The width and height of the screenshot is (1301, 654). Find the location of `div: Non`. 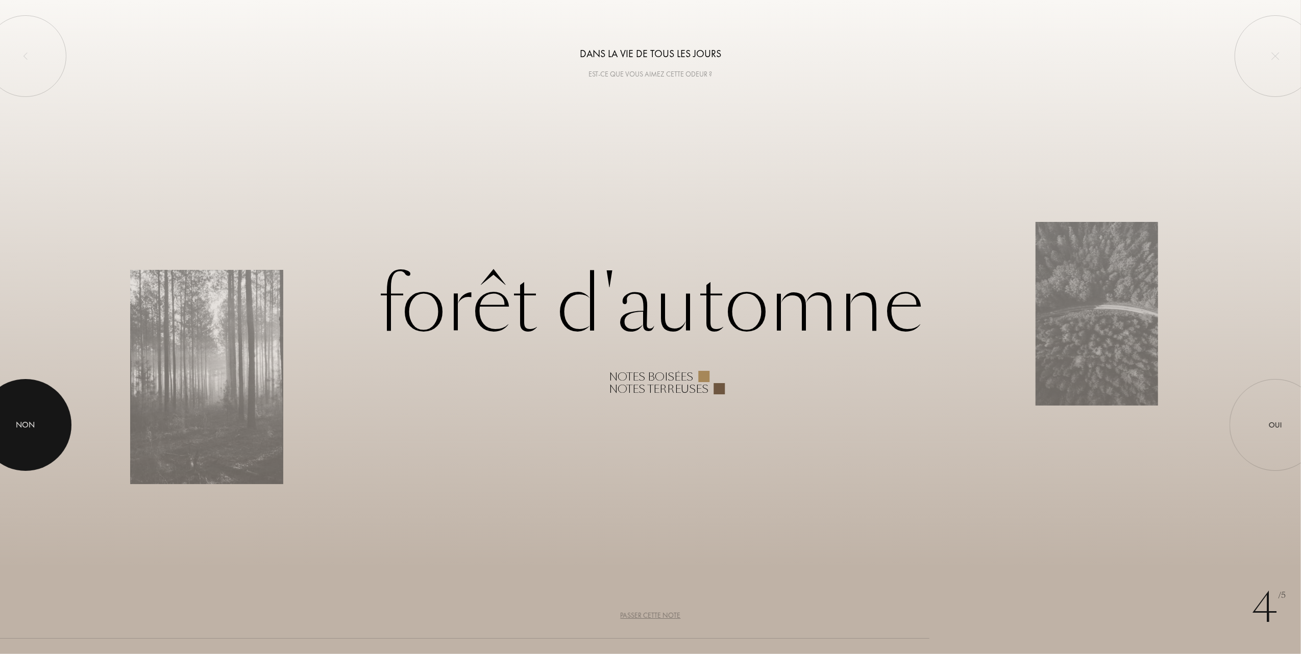

div: Non is located at coordinates (26, 425).